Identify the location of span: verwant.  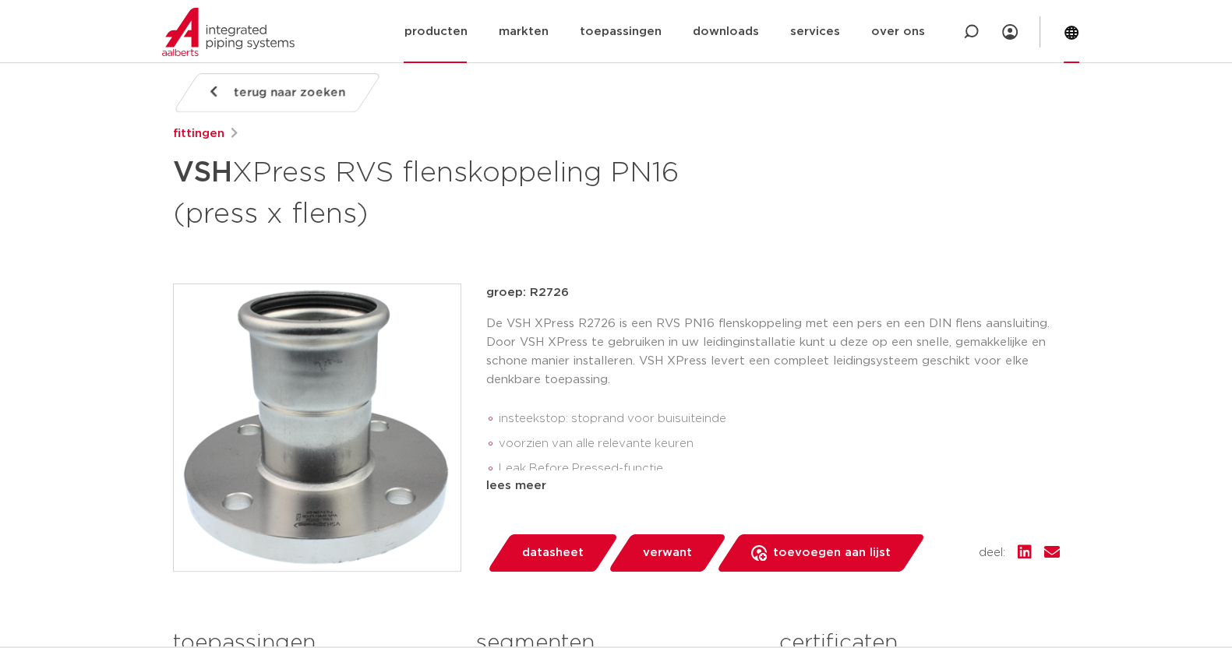
(667, 553).